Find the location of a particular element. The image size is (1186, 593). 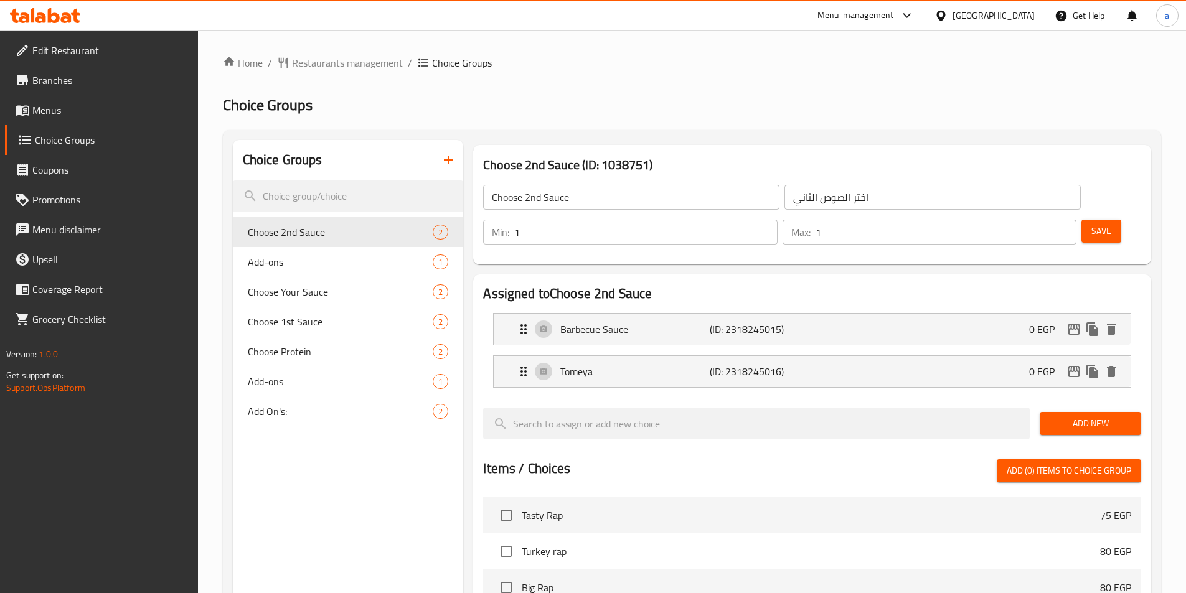

span: Tasty Rap is located at coordinates (811, 516).